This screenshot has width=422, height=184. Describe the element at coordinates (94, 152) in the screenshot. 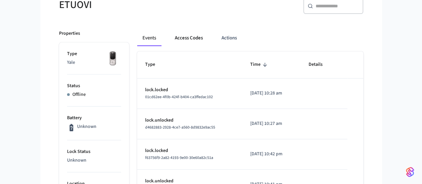

I see `p: Lock Status` at that location.